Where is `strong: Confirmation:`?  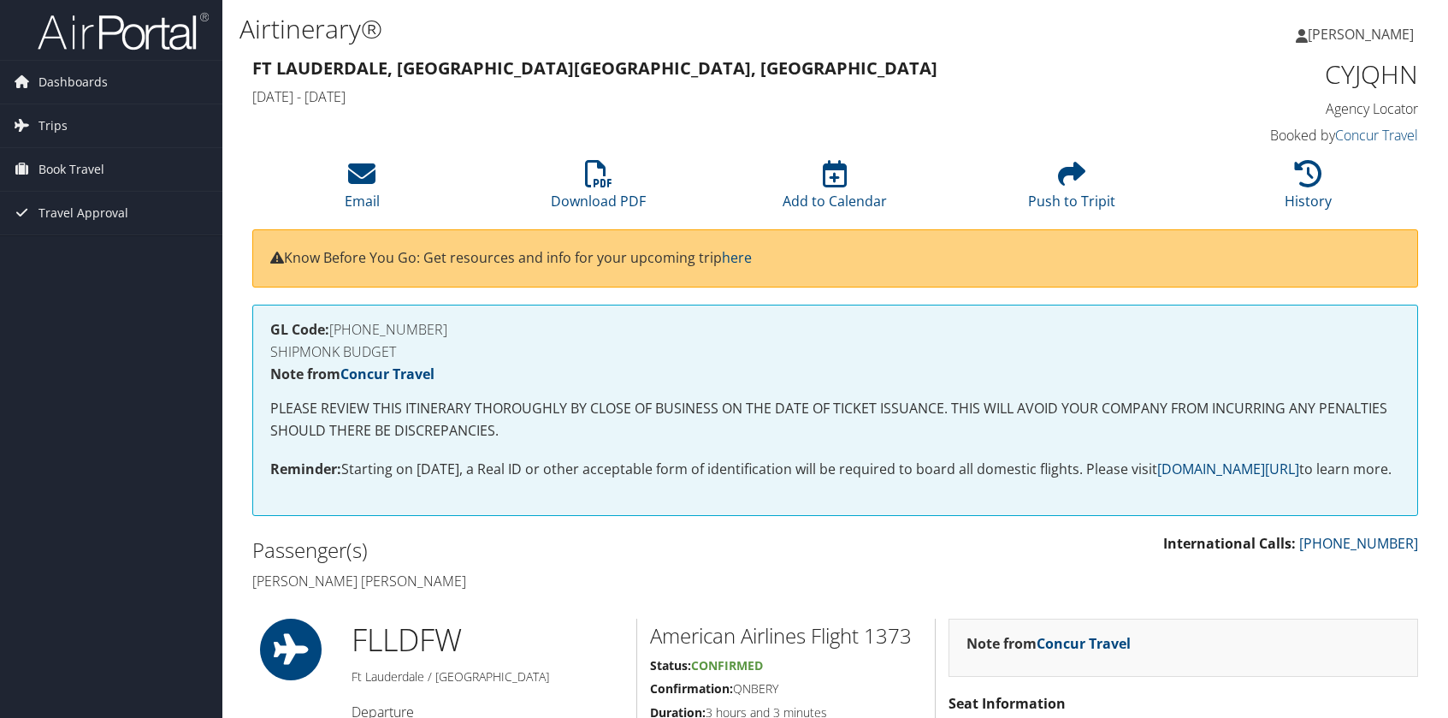
strong: Confirmation: is located at coordinates (691, 688).